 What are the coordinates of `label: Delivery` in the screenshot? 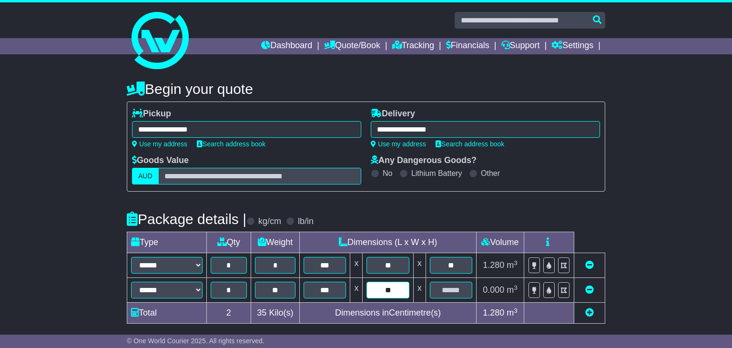 It's located at (393, 114).